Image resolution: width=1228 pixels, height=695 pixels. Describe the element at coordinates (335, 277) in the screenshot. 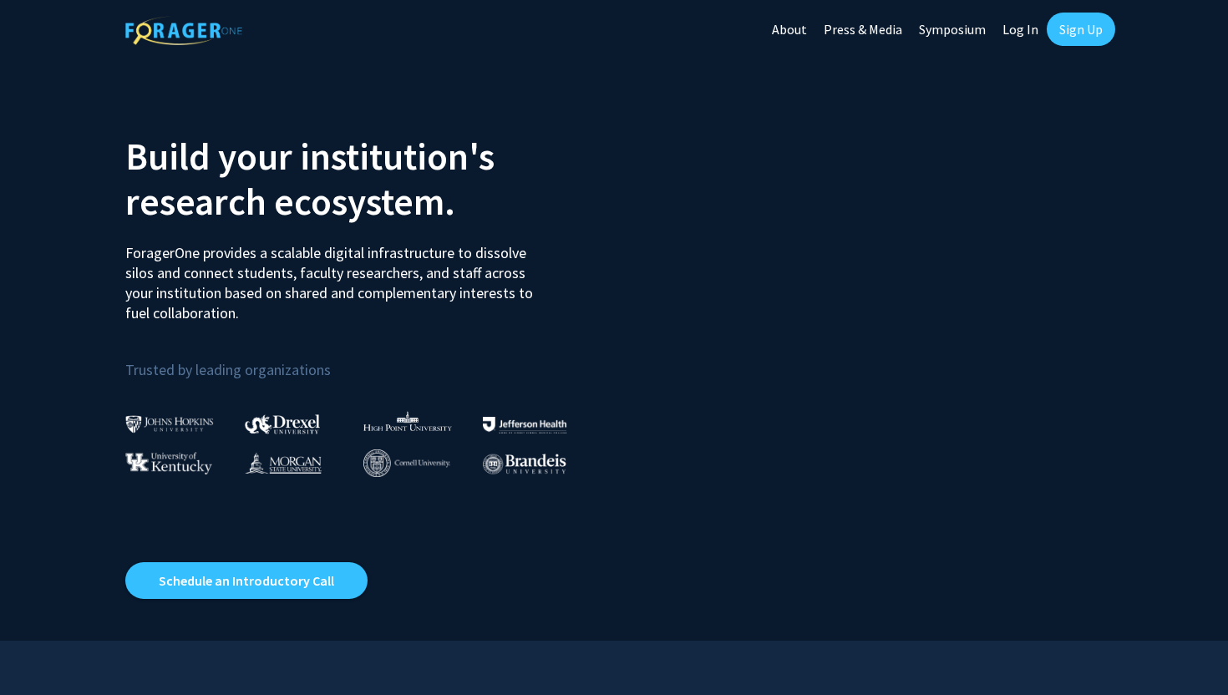

I see `p: ForagerOne provides a scalable digital infrastructure to dissolve silos and connect students, fac...` at that location.